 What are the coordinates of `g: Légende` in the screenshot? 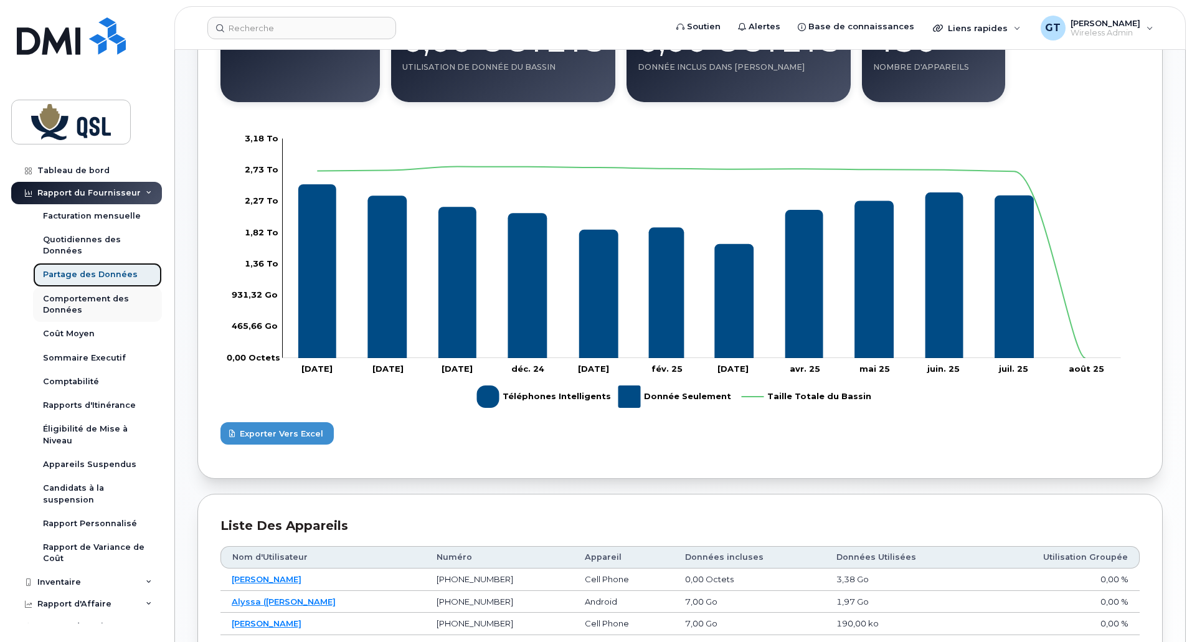 It's located at (674, 397).